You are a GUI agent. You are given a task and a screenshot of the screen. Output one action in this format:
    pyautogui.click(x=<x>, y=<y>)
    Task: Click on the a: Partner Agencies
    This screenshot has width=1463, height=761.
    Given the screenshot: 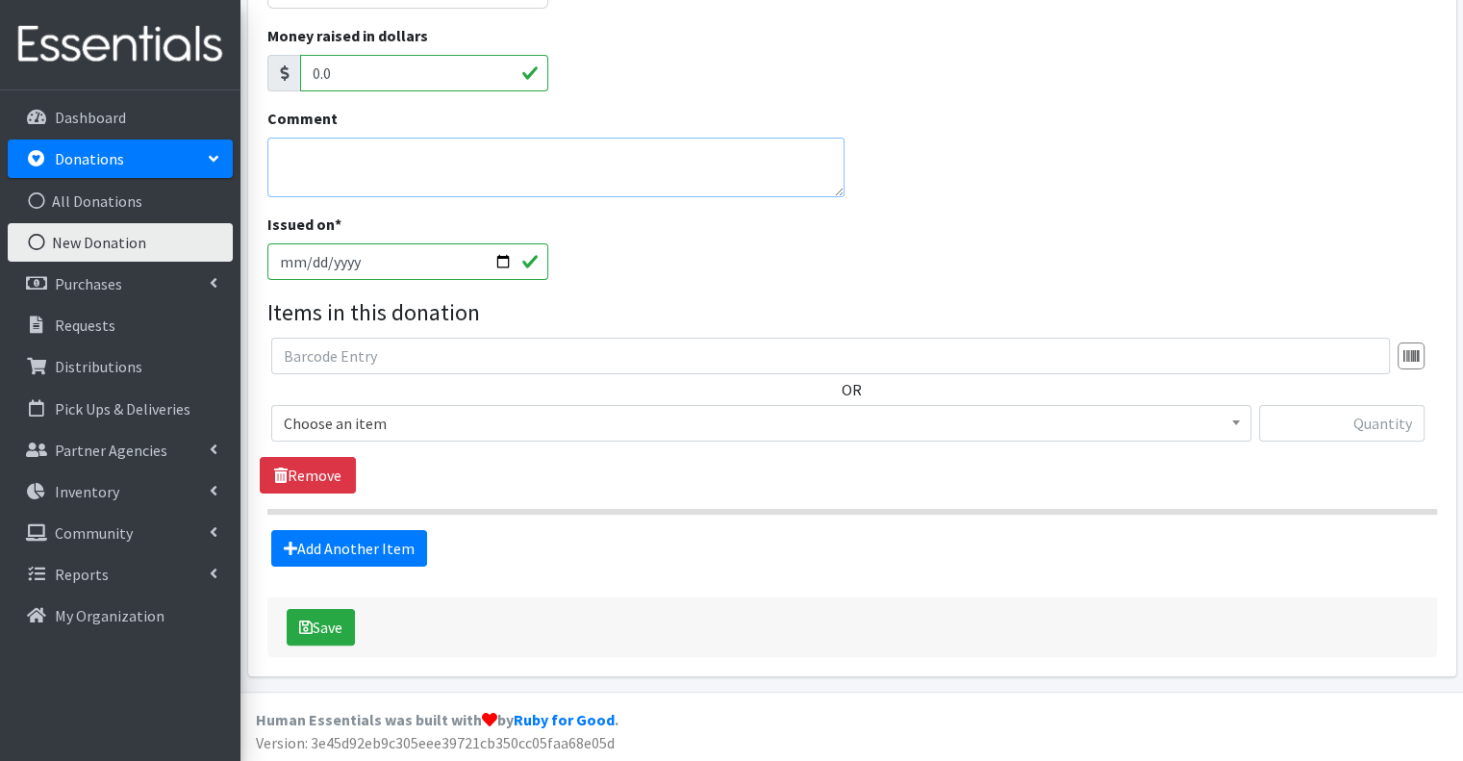 What is the action you would take?
    pyautogui.click(x=120, y=450)
    